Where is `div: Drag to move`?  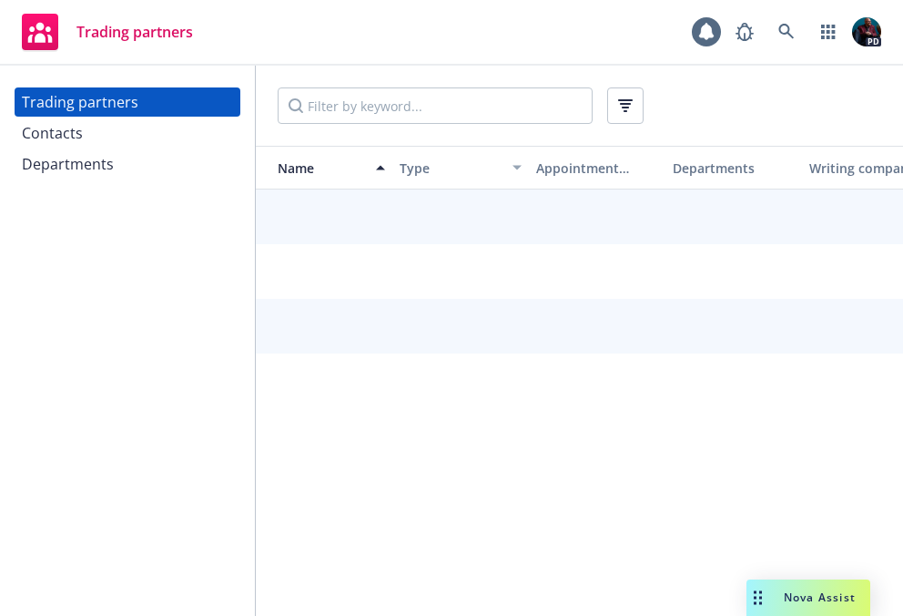
div: Drag to move is located at coordinates (758, 597).